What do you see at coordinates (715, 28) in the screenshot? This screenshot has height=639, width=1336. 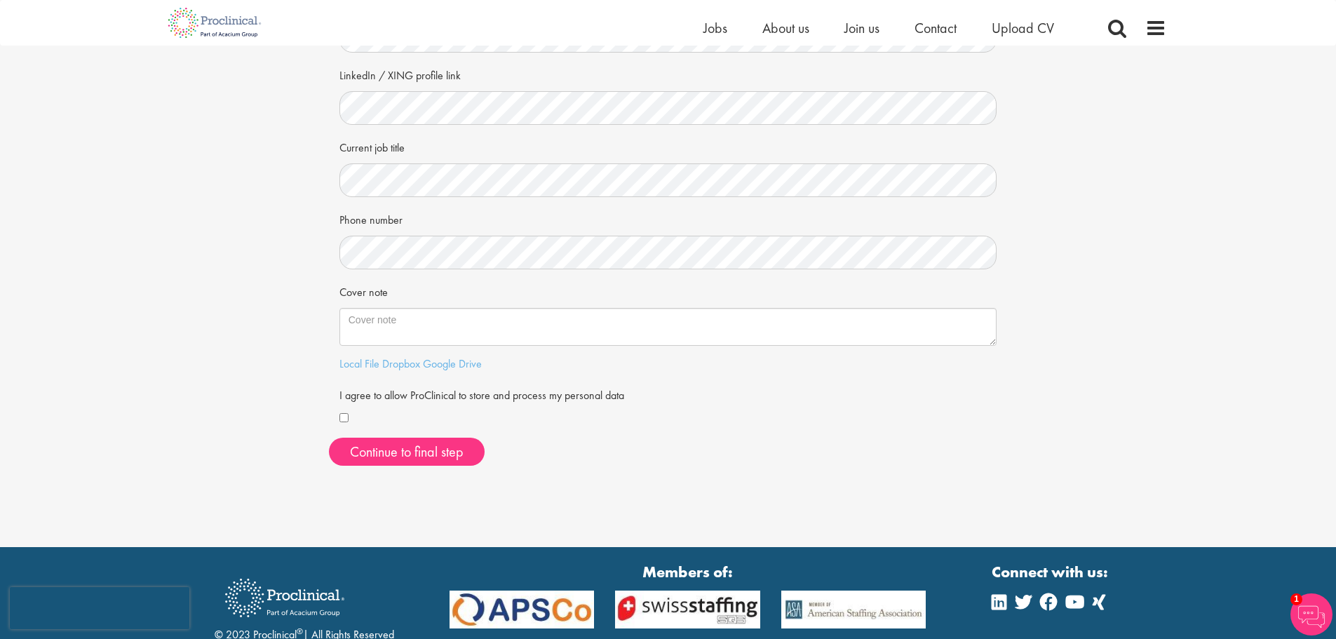 I see `span: Jobs` at bounding box center [715, 28].